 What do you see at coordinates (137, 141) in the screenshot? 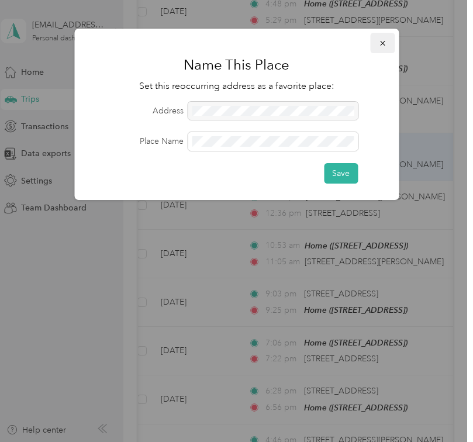
I see `label: Place Name` at bounding box center [137, 141].